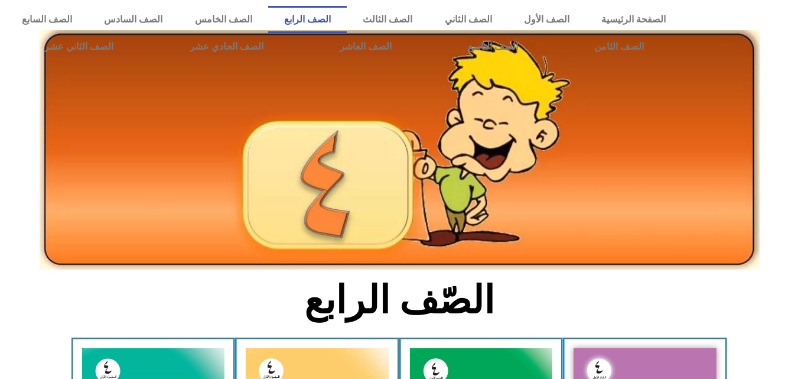 The image size is (798, 379). Describe the element at coordinates (547, 19) in the screenshot. I see `a: الصف الأول` at that location.